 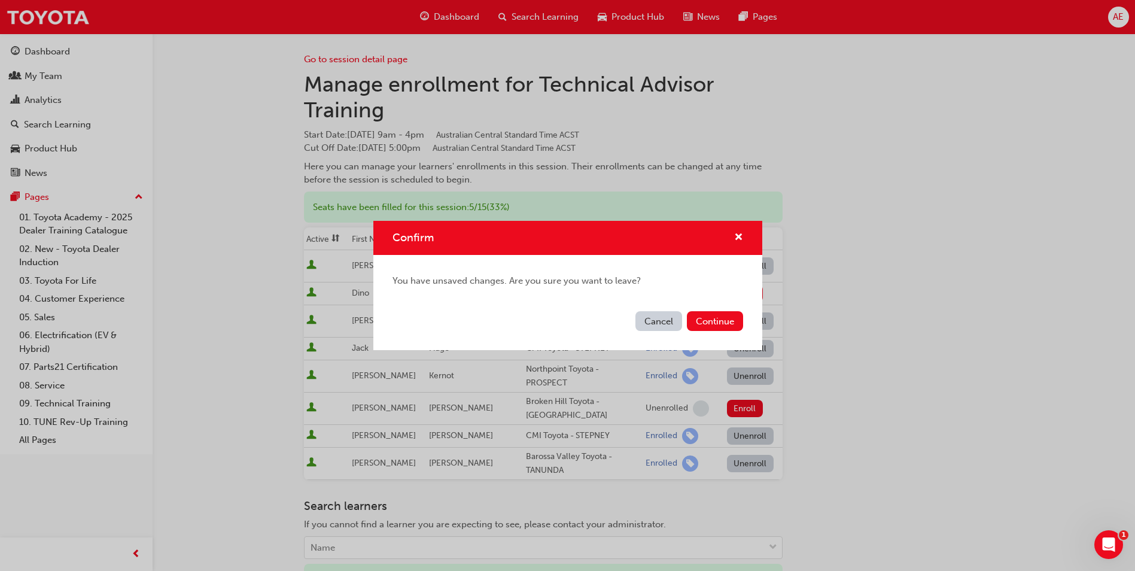 What do you see at coordinates (715, 321) in the screenshot?
I see `button: Continue` at bounding box center [715, 321].